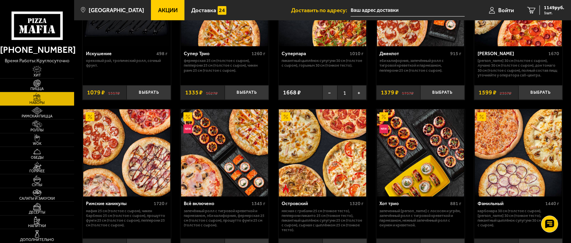 This screenshot has height=243, width=571. What do you see at coordinates (127, 153) in the screenshot?
I see `img: Римские каникулы` at bounding box center [127, 153].